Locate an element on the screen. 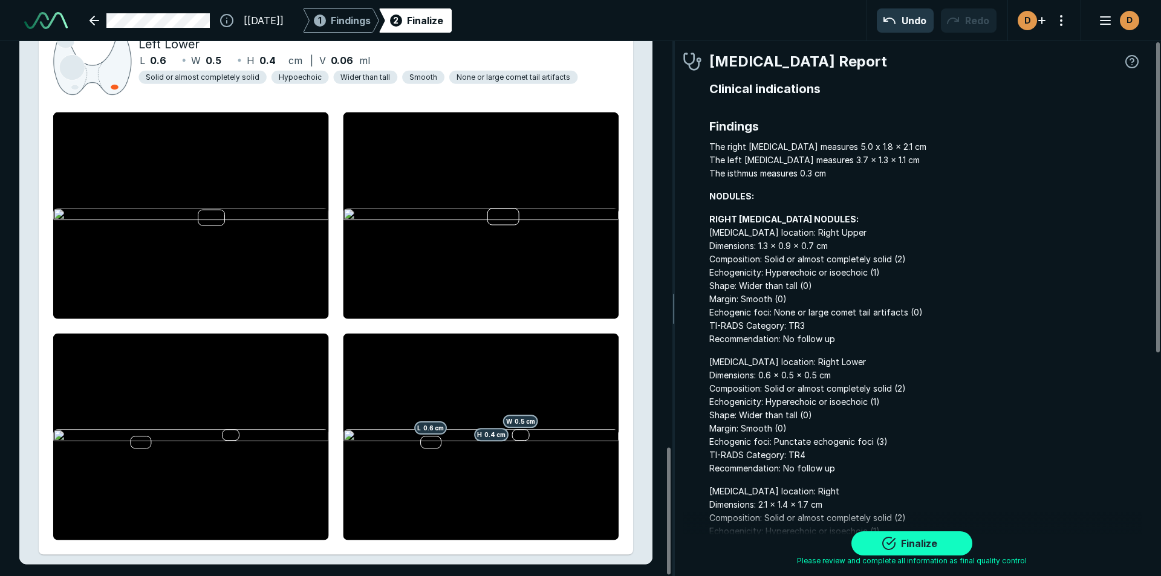 The image size is (1161, 576). span: 1 is located at coordinates (320, 20).